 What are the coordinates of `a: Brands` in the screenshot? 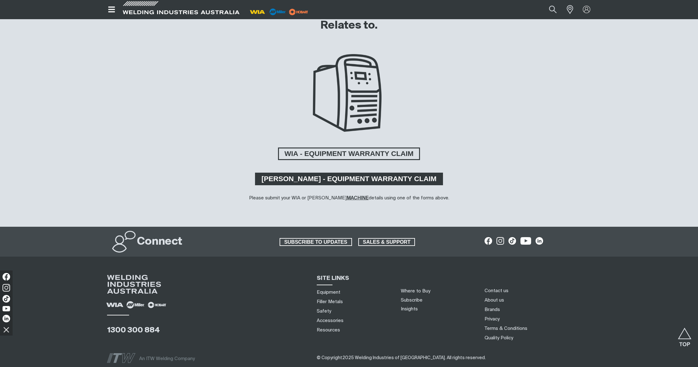 It's located at (492, 310).